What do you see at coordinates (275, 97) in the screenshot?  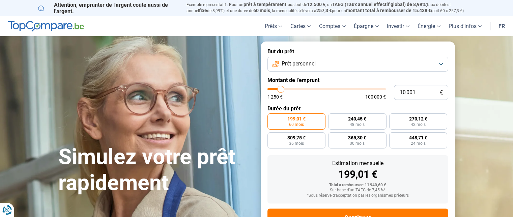 I see `span: 1 250 €` at bounding box center [275, 97].